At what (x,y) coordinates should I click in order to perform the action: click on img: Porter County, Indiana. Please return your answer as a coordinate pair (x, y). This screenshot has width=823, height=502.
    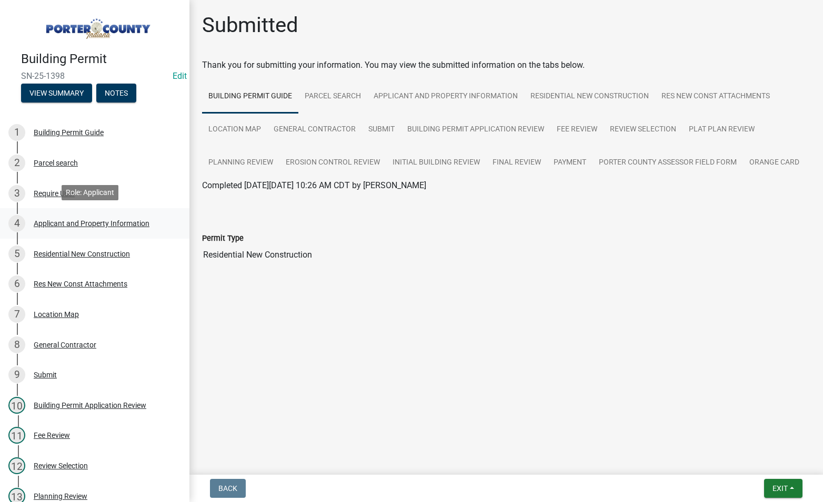
    Looking at the image, I should click on (97, 26).